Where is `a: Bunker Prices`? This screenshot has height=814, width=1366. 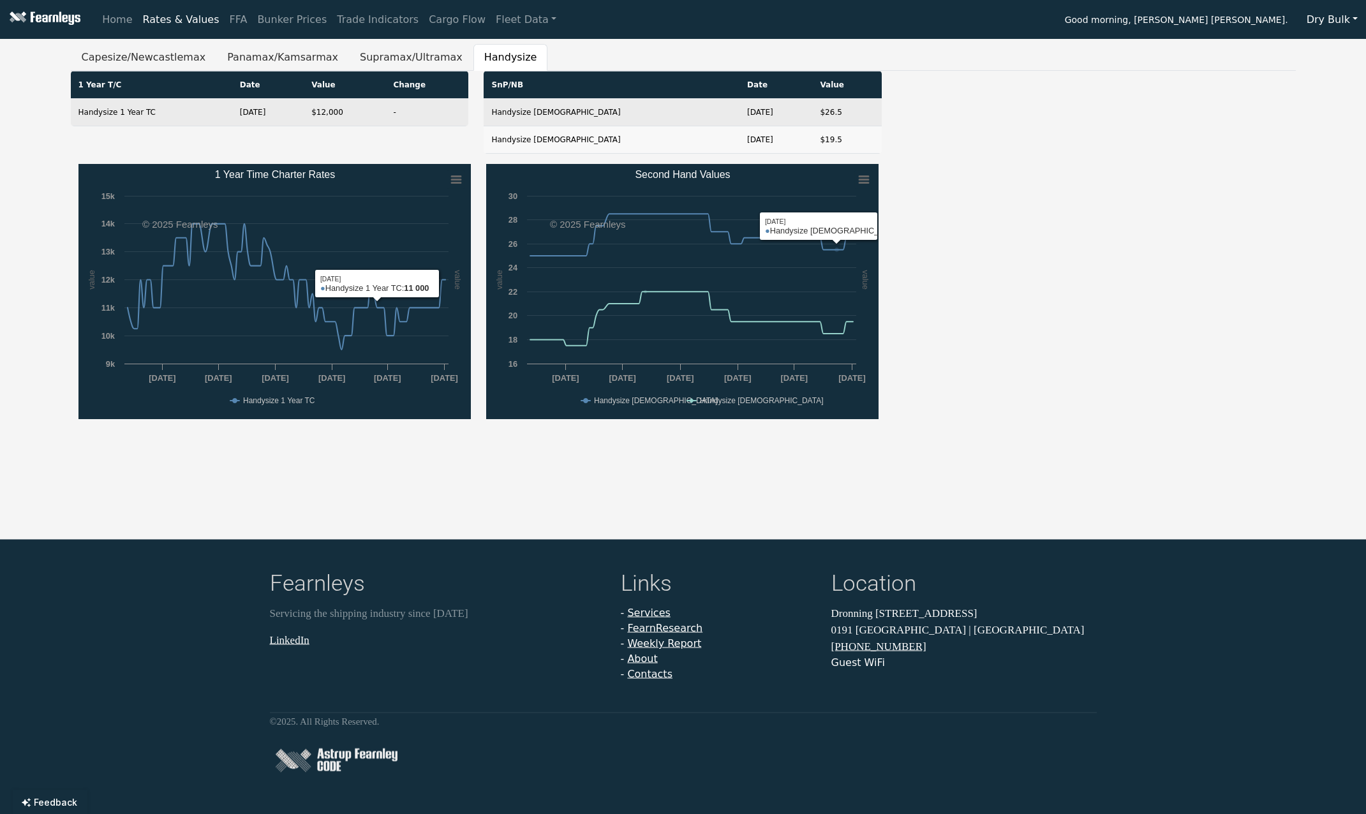
a: Bunker Prices is located at coordinates (292, 20).